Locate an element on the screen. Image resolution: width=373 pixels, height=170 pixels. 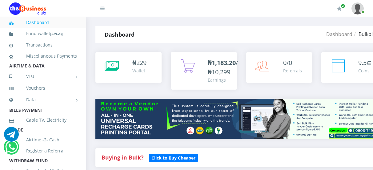
a: 0/0 Referrals is located at coordinates (279, 67).